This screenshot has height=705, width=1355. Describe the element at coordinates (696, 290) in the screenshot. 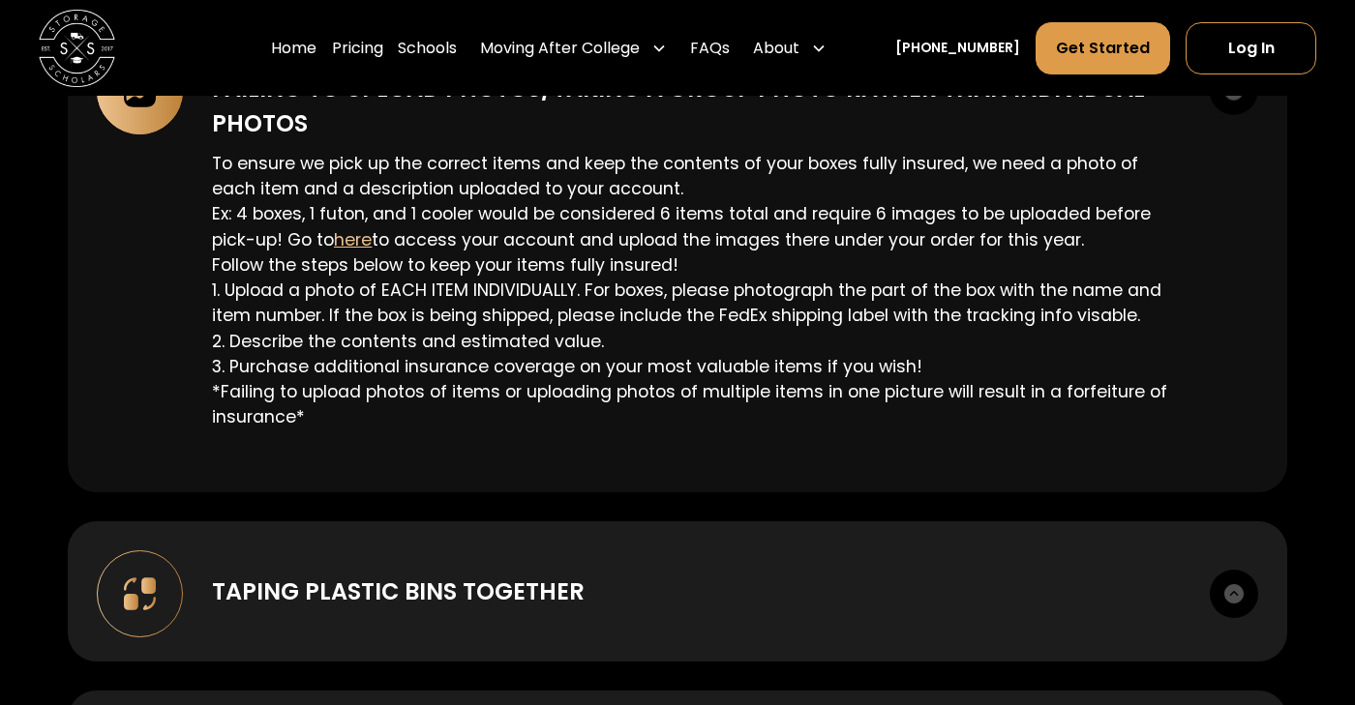

I see `p: To ensure we pick up the correct items and keep the contents of your boxes fully insured, we need...` at that location.